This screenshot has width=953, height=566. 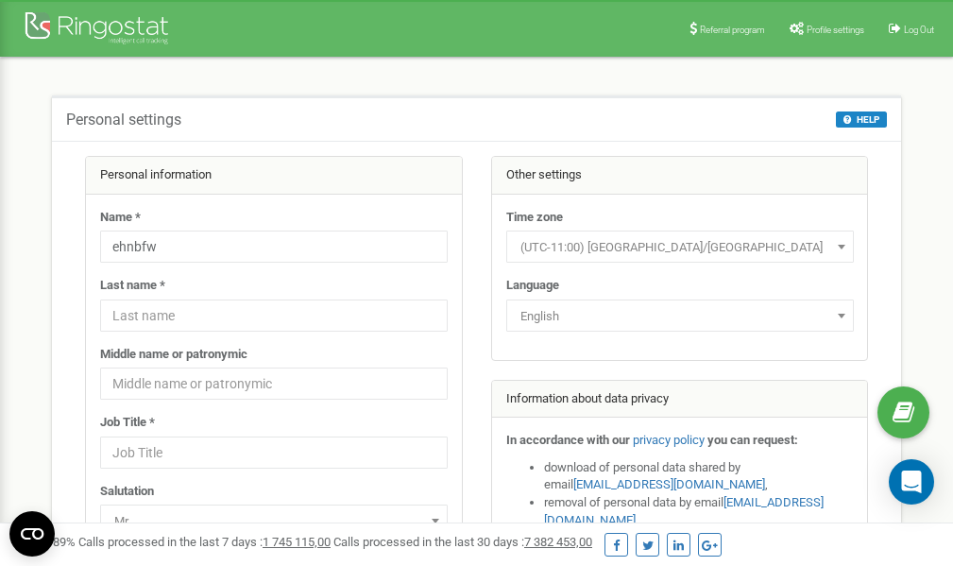 I want to click on label: Name *, so click(x=120, y=217).